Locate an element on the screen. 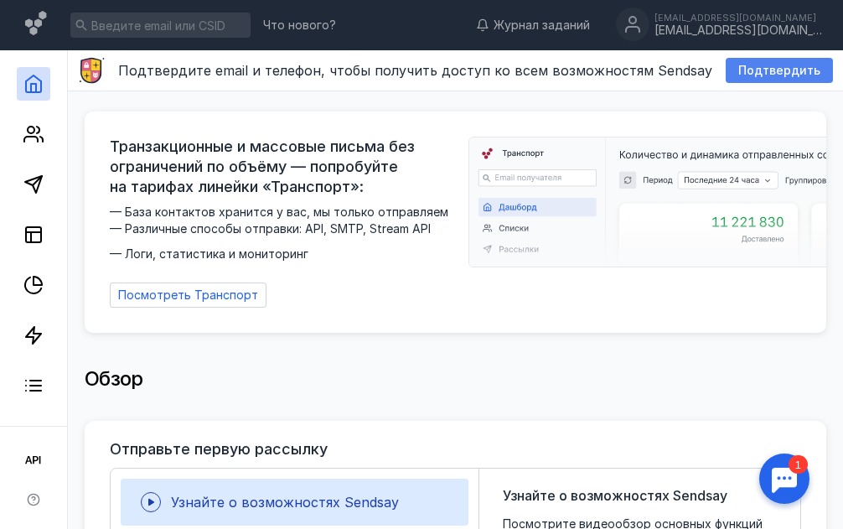 Image resolution: width=843 pixels, height=529 pixels. button: Подтвердить is located at coordinates (780, 70).